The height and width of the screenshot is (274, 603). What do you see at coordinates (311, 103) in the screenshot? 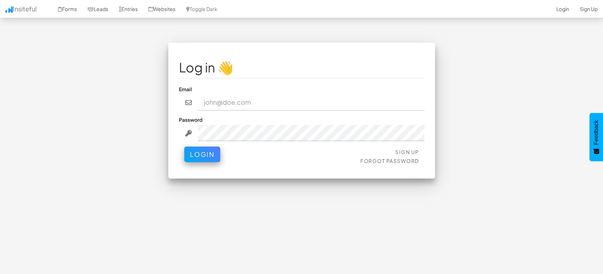
I see `input: john@doe.com` at bounding box center [311, 103].